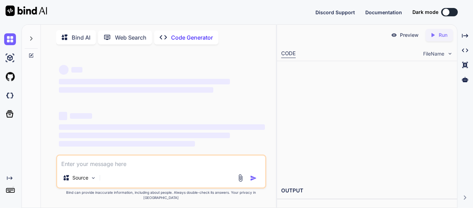 The height and width of the screenshot is (208, 473). I want to click on img: preview, so click(394, 35).